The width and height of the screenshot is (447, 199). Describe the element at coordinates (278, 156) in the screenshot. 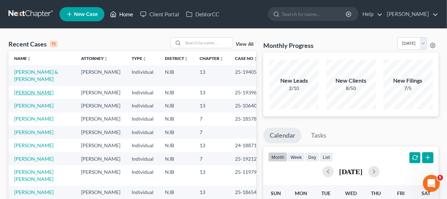

I see `button: month` at that location.